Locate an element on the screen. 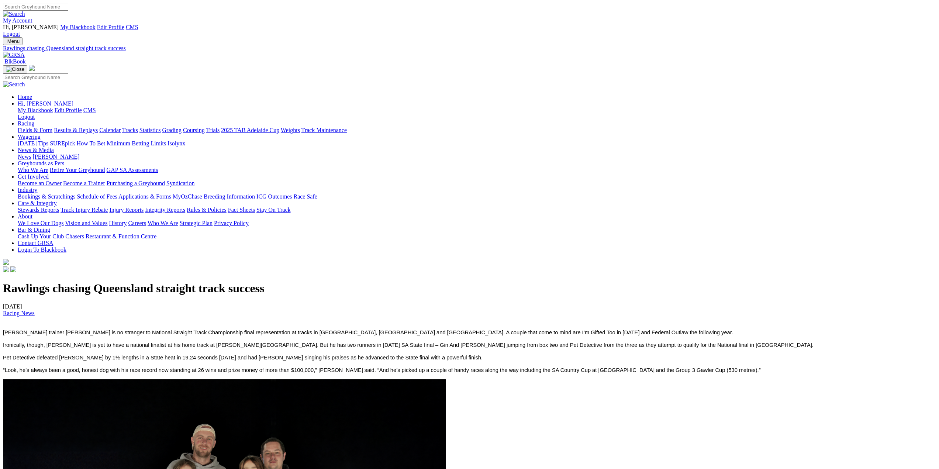 This screenshot has width=939, height=469. a: My Account is located at coordinates (18, 20).